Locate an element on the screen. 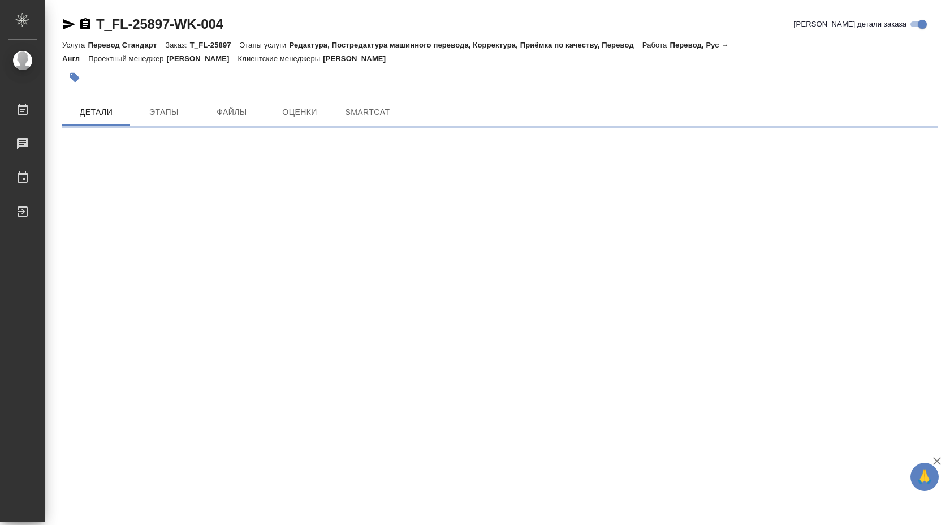 This screenshot has height=525, width=950. p: Работа is located at coordinates (656, 45).